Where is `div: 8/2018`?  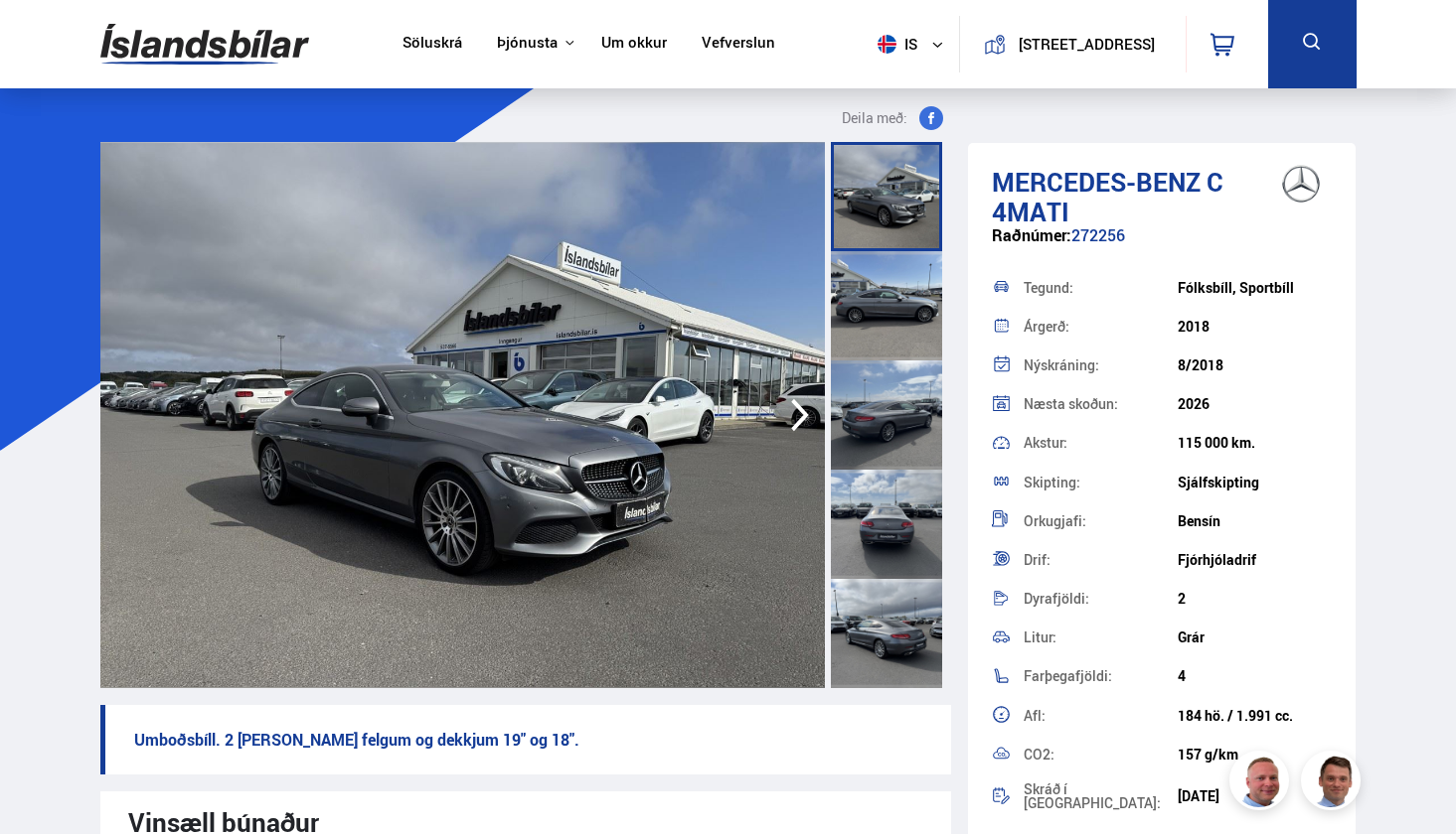
div: 8/2018 is located at coordinates (1254, 366).